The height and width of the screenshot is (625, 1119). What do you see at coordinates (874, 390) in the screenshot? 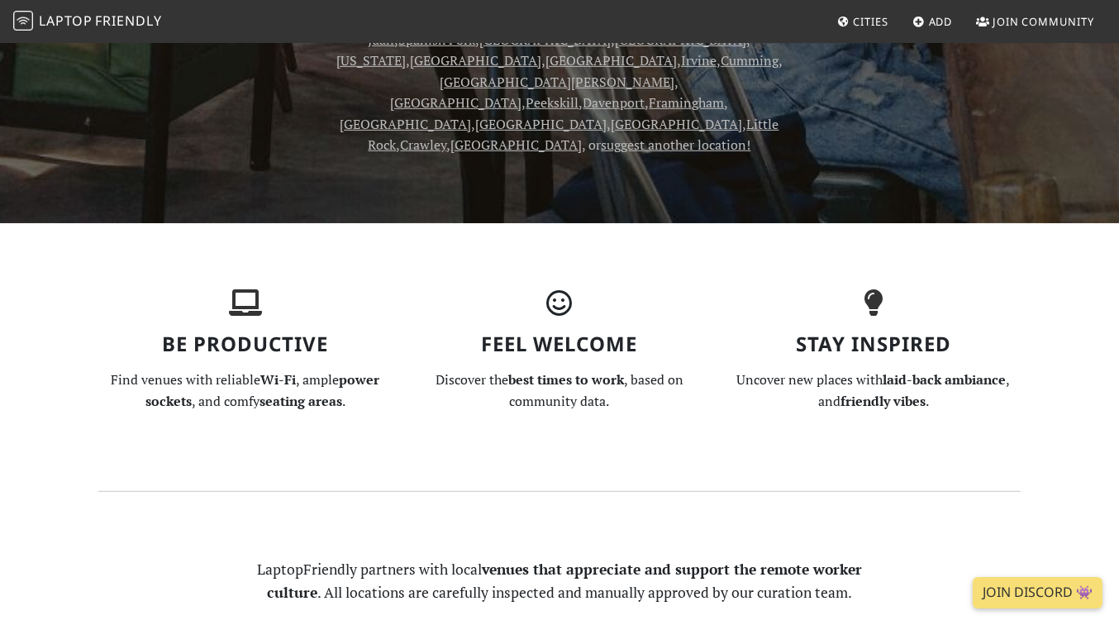
I see `p: Uncover new places with , and .` at bounding box center [874, 390].